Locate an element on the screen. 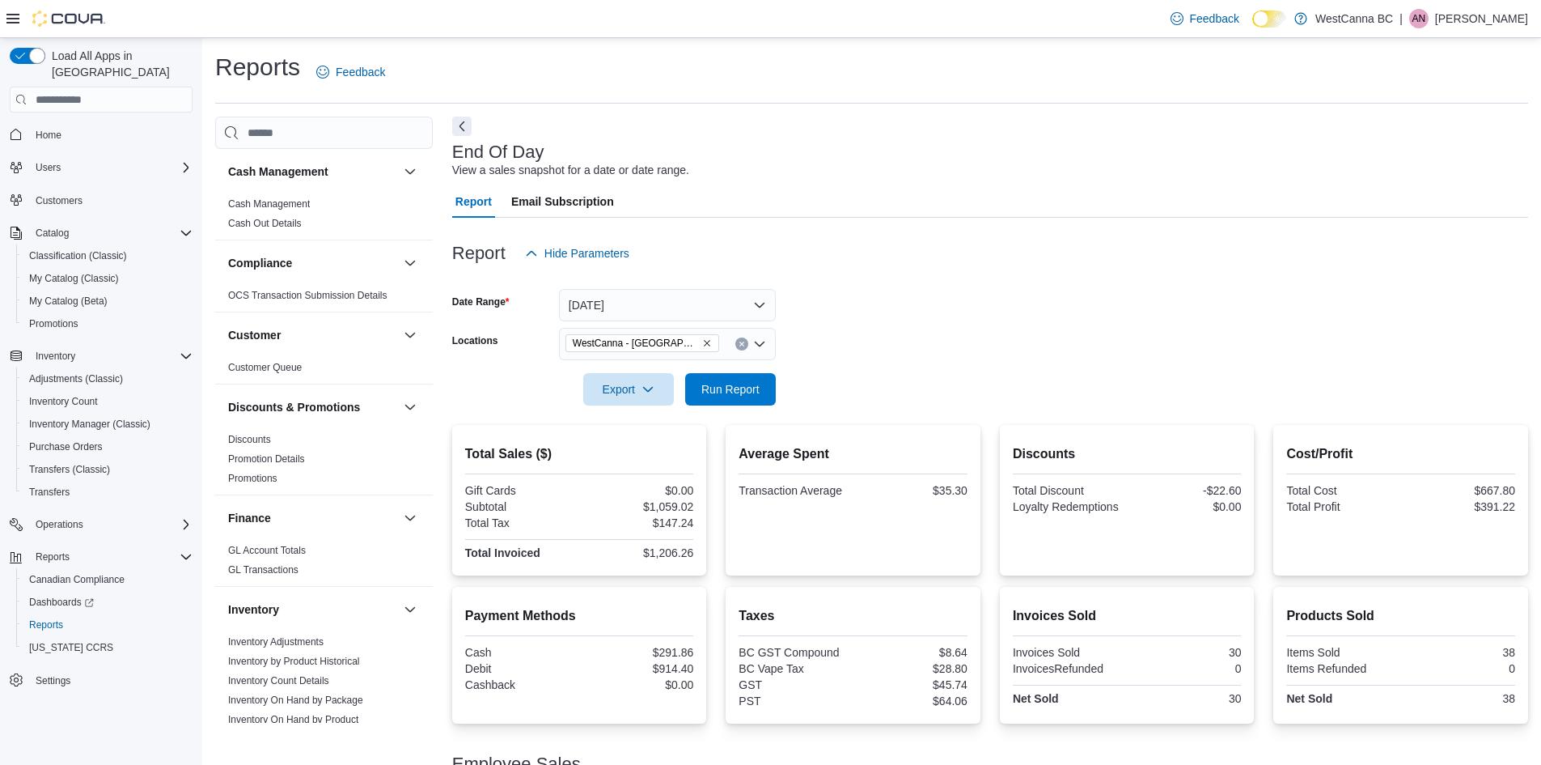 The width and height of the screenshot is (1541, 765). span: Transfers is located at coordinates (49, 492).